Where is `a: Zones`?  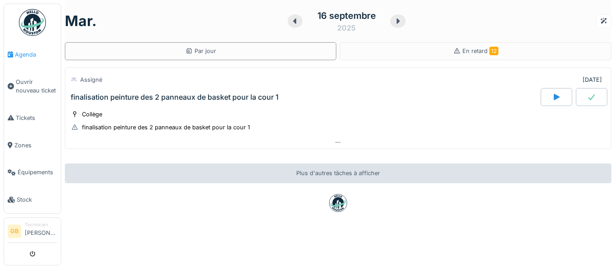 a: Zones is located at coordinates (32, 145).